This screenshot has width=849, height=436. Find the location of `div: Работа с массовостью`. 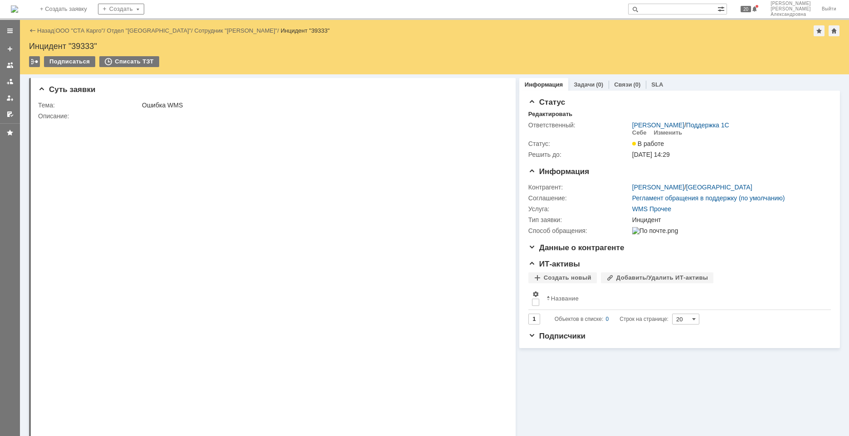

div: Работа с массовостью is located at coordinates (34, 62).